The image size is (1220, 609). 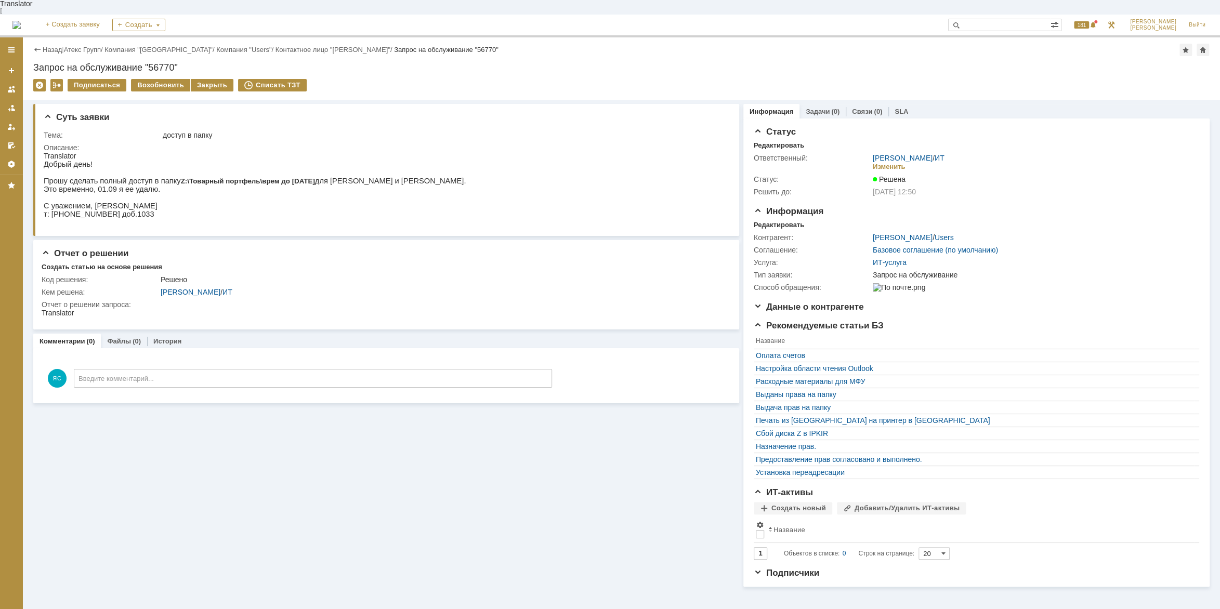 What do you see at coordinates (1083, 25) in the screenshot?
I see `div: Открыть панель уведомлений` at bounding box center [1083, 25].